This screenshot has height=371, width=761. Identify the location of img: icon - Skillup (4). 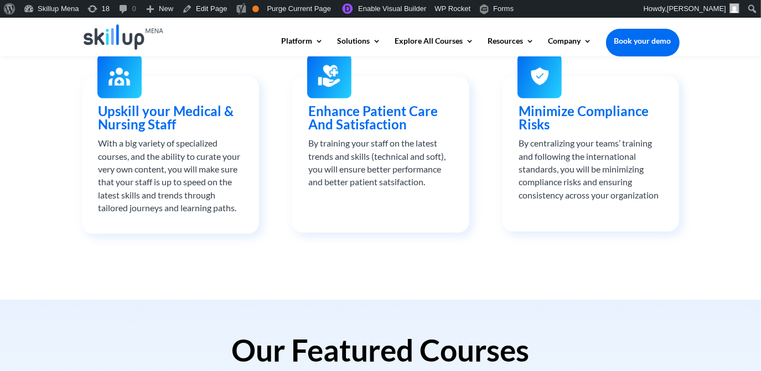
(329, 76).